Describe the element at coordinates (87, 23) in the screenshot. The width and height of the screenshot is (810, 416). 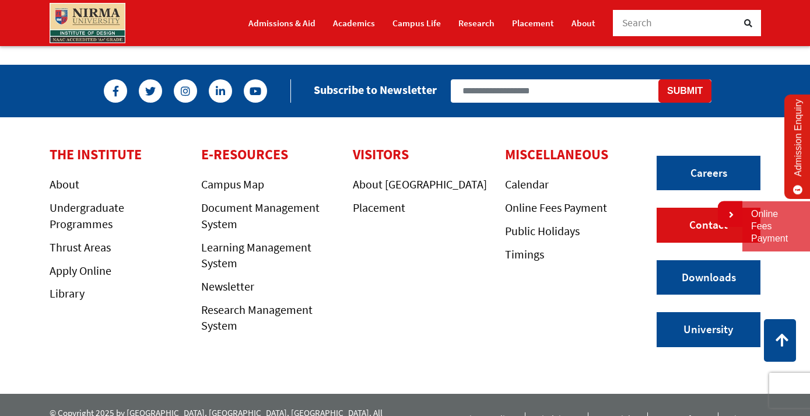
I see `img: main_logo` at that location.